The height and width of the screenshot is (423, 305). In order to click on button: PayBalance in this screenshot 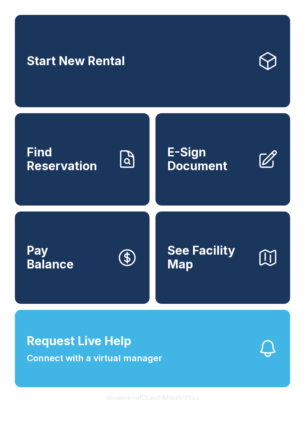, I will do `click(82, 258)`.